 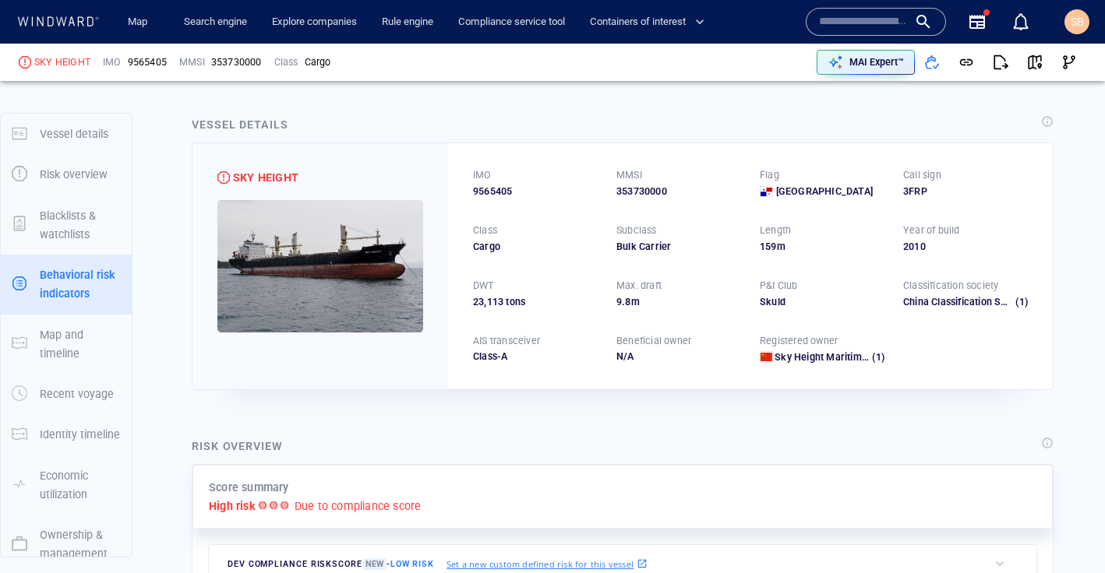 What do you see at coordinates (215, 22) in the screenshot?
I see `a: Search engine` at bounding box center [215, 22].